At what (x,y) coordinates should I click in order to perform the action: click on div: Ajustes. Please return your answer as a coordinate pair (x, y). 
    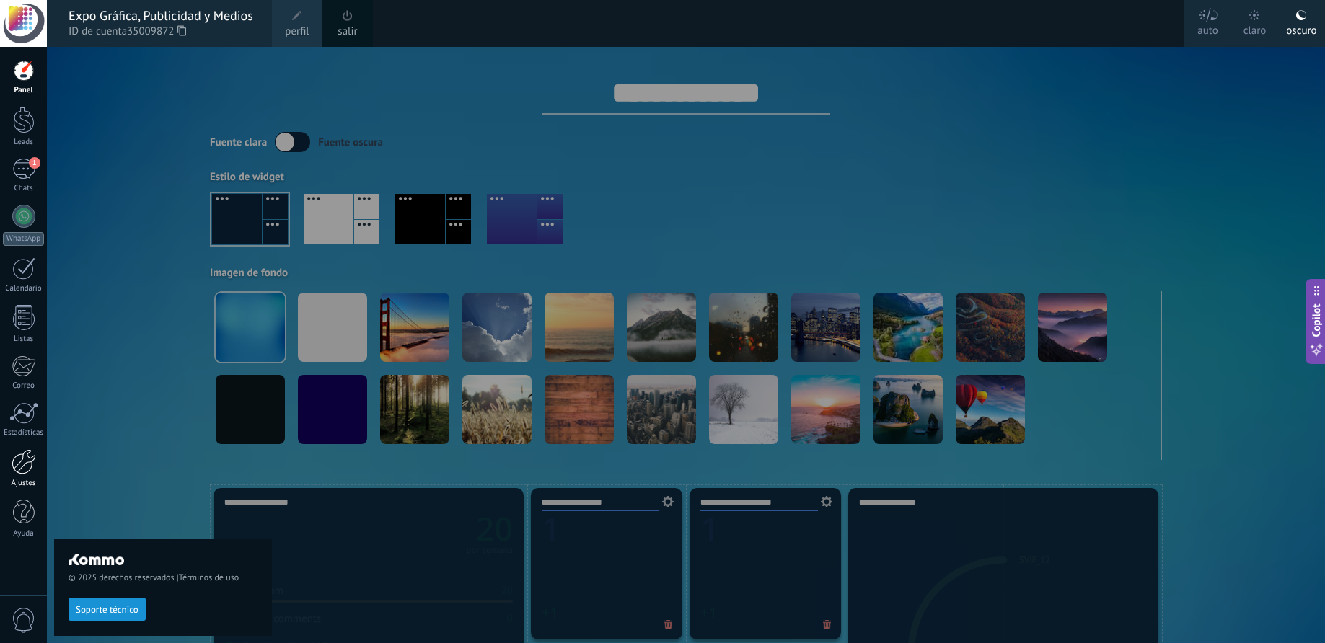
    Looking at the image, I should click on (24, 483).